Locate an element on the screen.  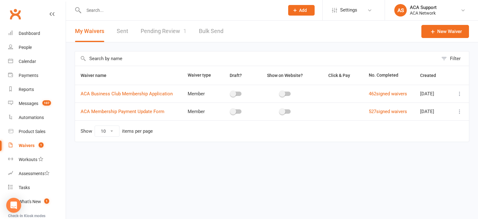
div: Waivers is located at coordinates (26, 145).